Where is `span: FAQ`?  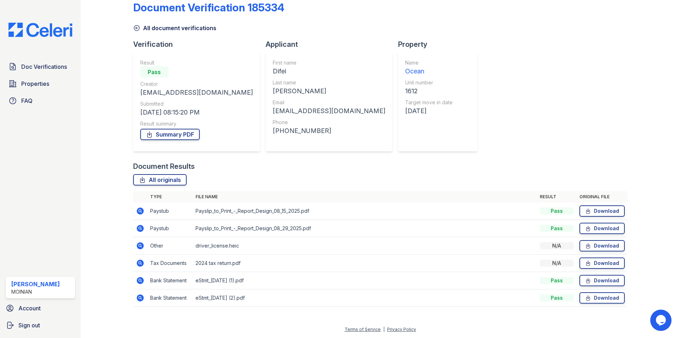 span: FAQ is located at coordinates (27, 101).